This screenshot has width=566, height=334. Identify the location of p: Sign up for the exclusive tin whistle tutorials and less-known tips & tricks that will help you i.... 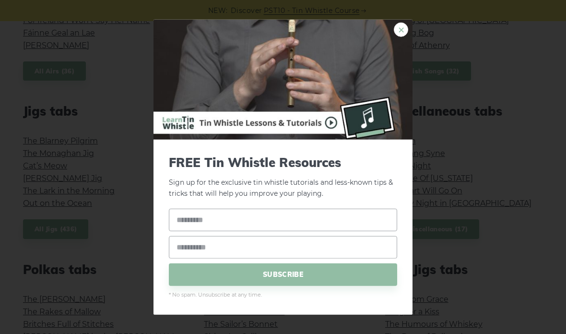
(283, 177).